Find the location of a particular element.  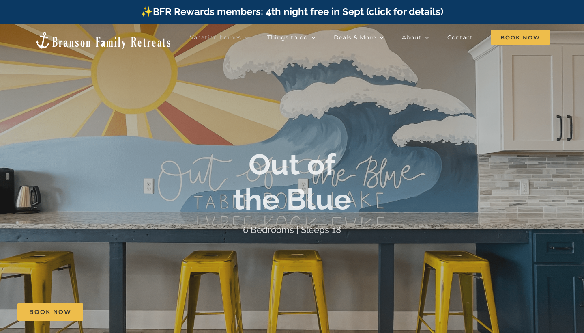

span: About is located at coordinates (412, 37).